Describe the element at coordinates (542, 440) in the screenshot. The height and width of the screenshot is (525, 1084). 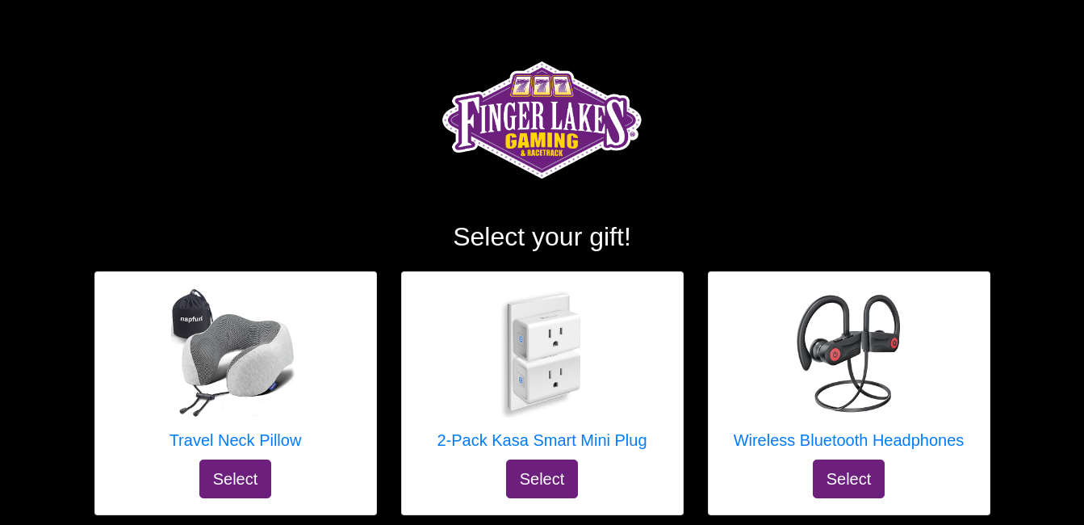
I see `h5: 2-Pack Kasa Smart Mini Plug` at that location.